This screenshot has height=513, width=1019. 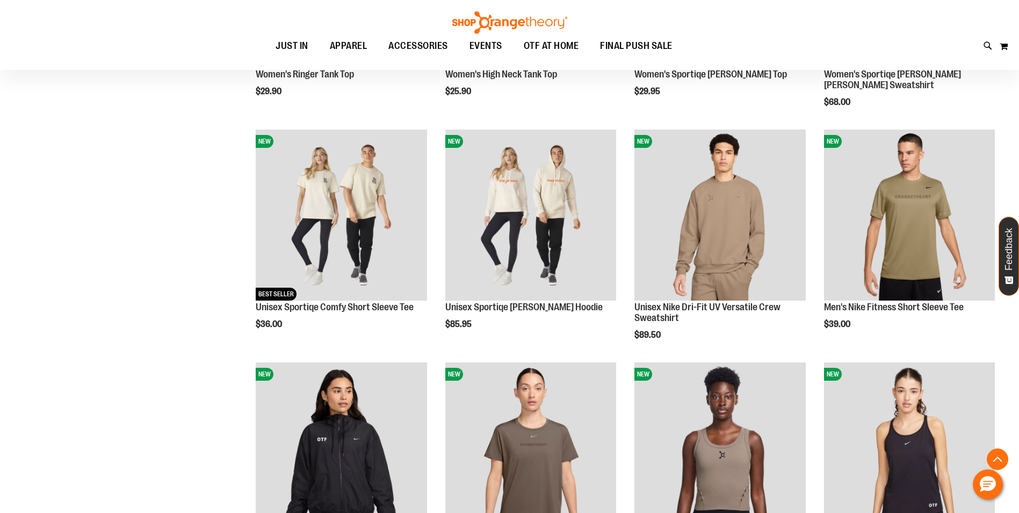 I want to click on button: Back To Top, so click(x=998, y=459).